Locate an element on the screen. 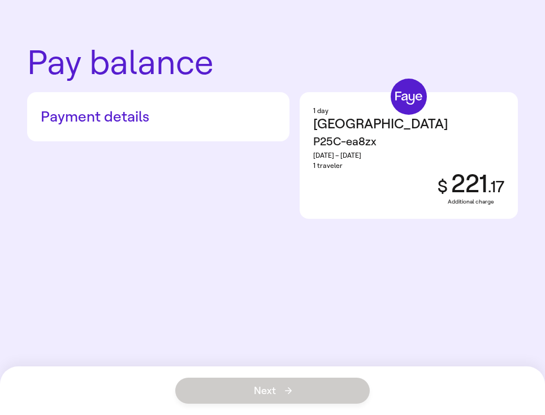  span: . 17 is located at coordinates (496, 187).